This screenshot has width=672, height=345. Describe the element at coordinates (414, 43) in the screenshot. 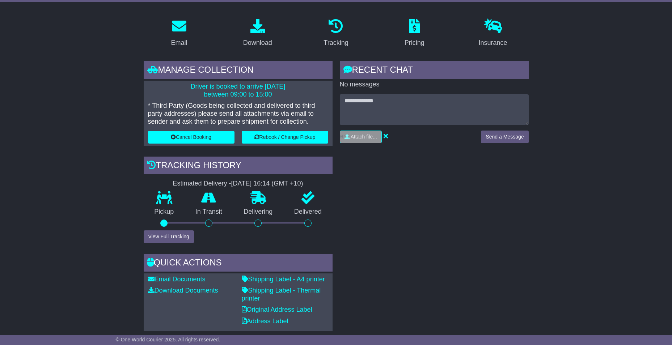

I see `div: Pricing` at that location.